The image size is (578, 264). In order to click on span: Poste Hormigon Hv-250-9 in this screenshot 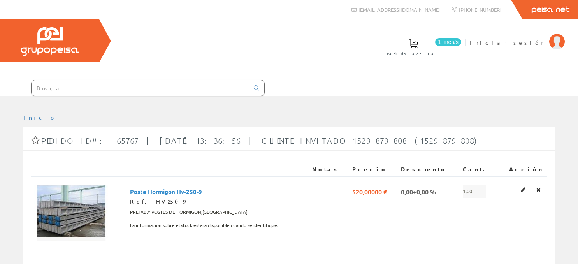, I will do `click(166, 191)`.